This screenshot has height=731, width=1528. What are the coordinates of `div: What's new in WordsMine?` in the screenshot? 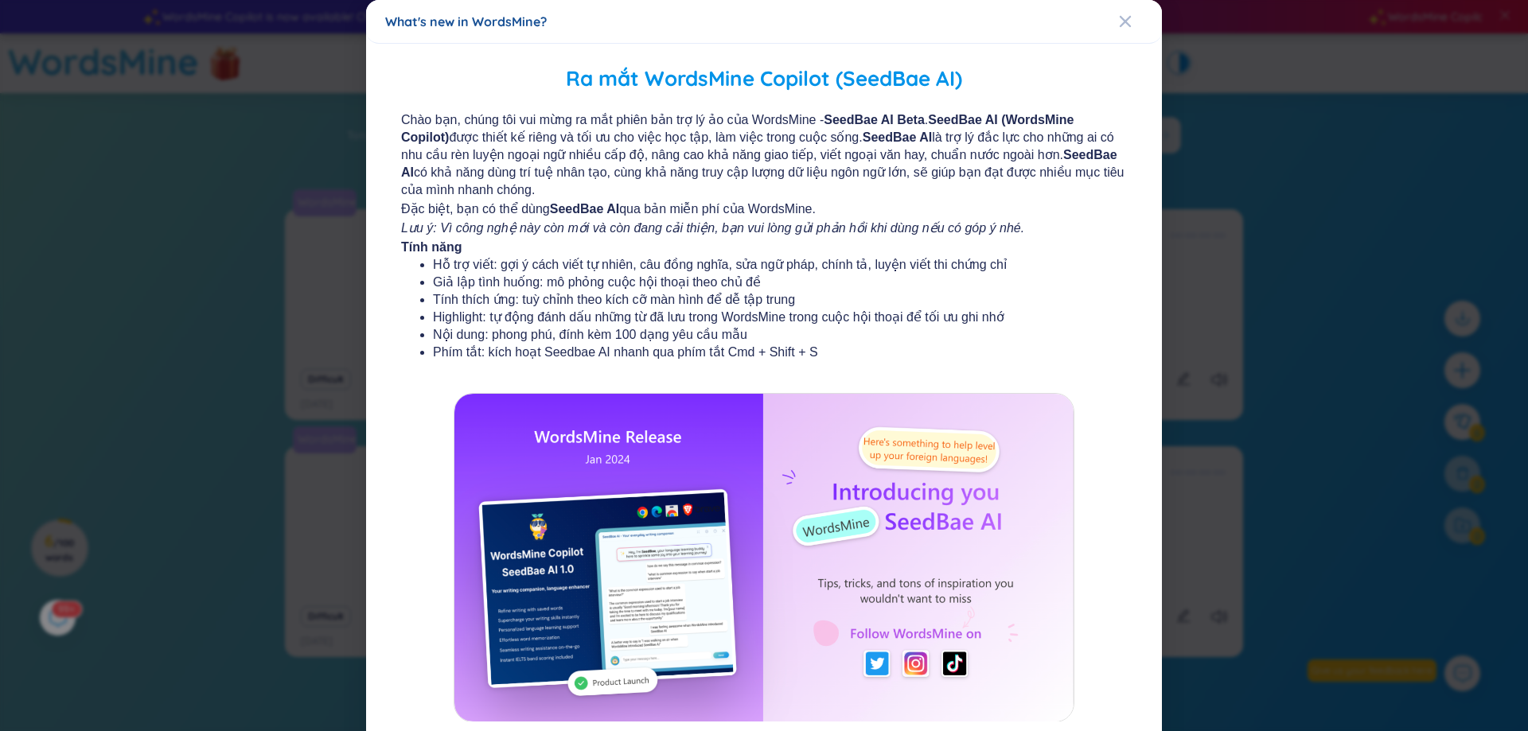 It's located at (764, 21).